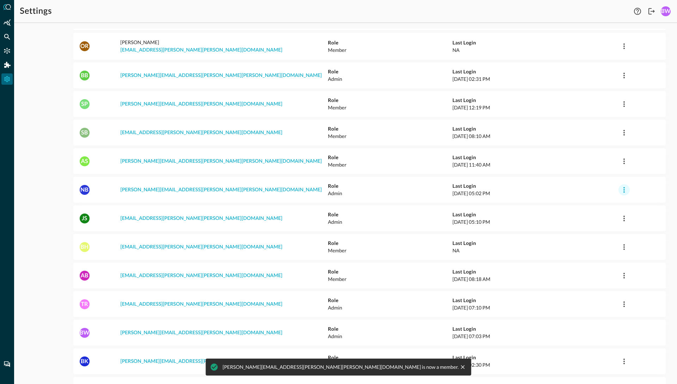 This screenshot has height=384, width=677. Describe the element at coordinates (85, 247) in the screenshot. I see `div: BH` at that location.